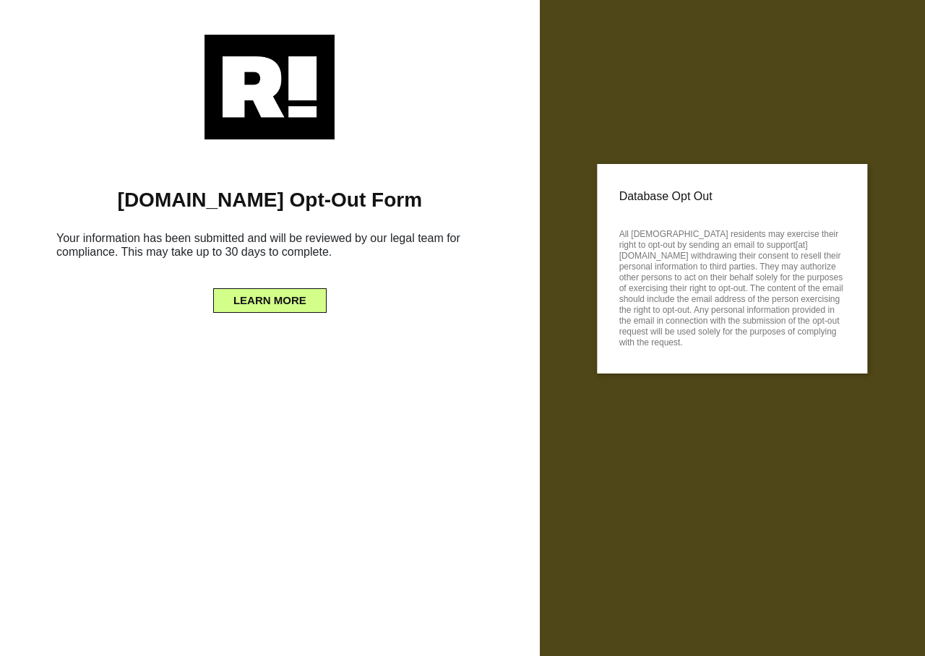  Describe the element at coordinates (269, 248) in the screenshot. I see `h6: Your information has been submitted and will be reviewed by our legal team for compliance. This m...` at that location.